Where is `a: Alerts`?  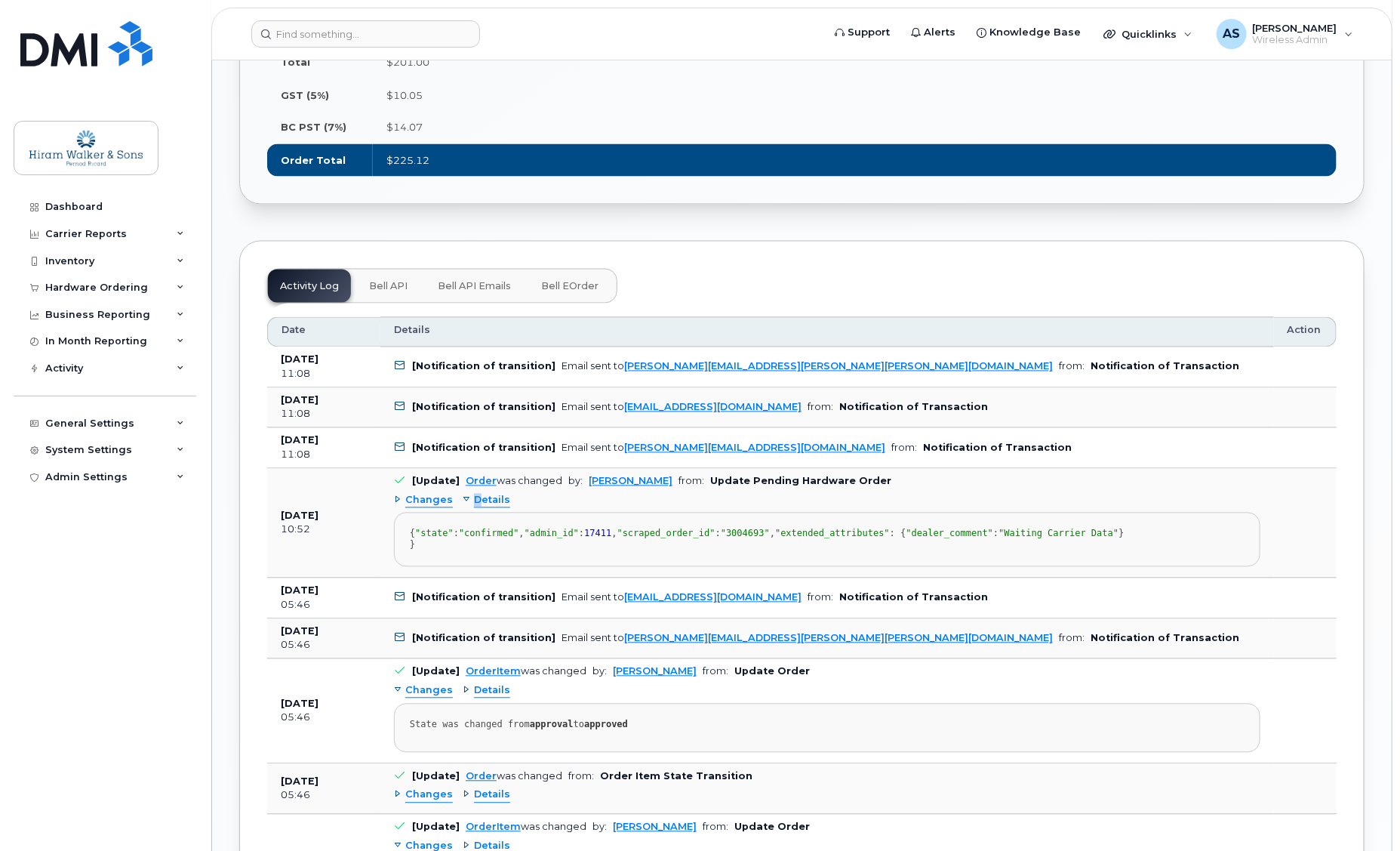 a: Alerts is located at coordinates (932, 32).